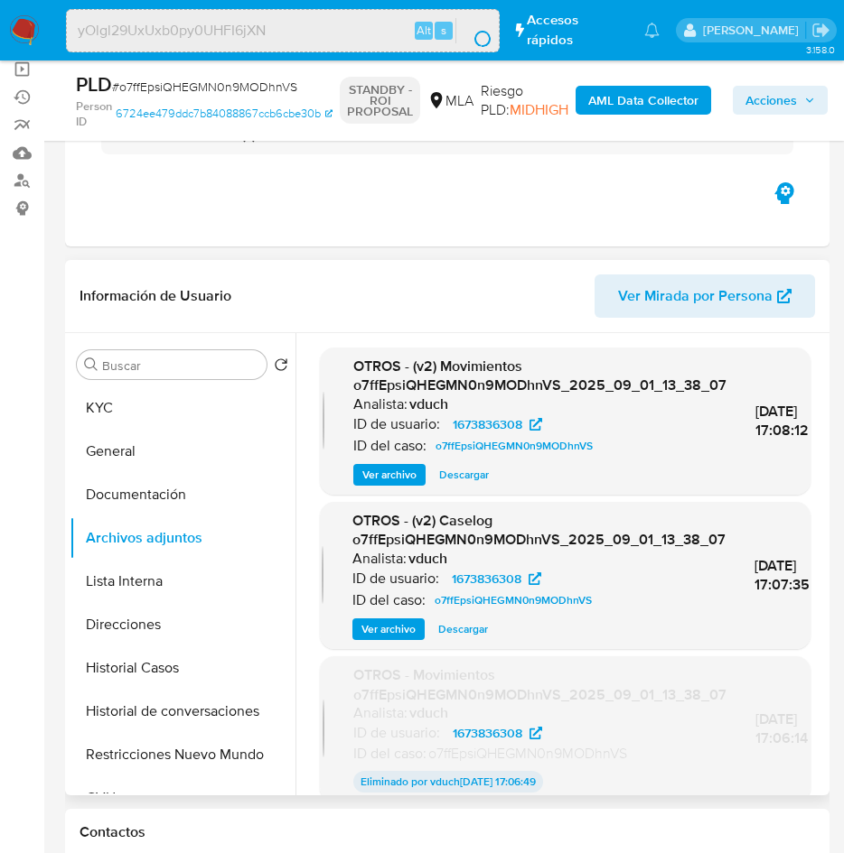 Image resolution: width=844 pixels, height=853 pixels. Describe the element at coordinates (539, 685) in the screenshot. I see `span: OTROS - Movimientos o7ffEpsiQHEGMN0n9MODhnVS_2025_09_01_13_38_07` at that location.